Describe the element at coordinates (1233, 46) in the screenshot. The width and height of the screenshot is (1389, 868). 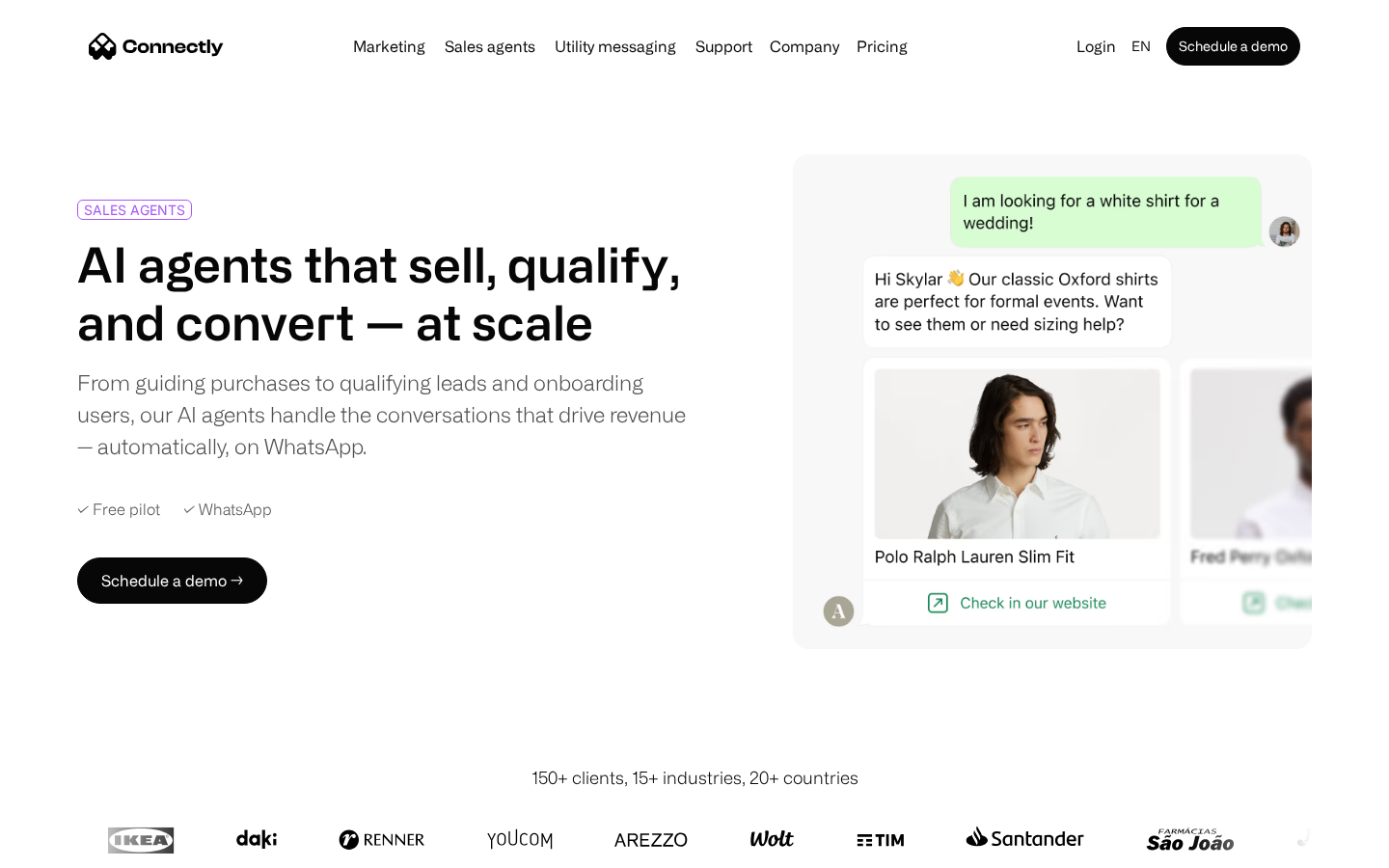
I see `a: Schedule a demo` at that location.